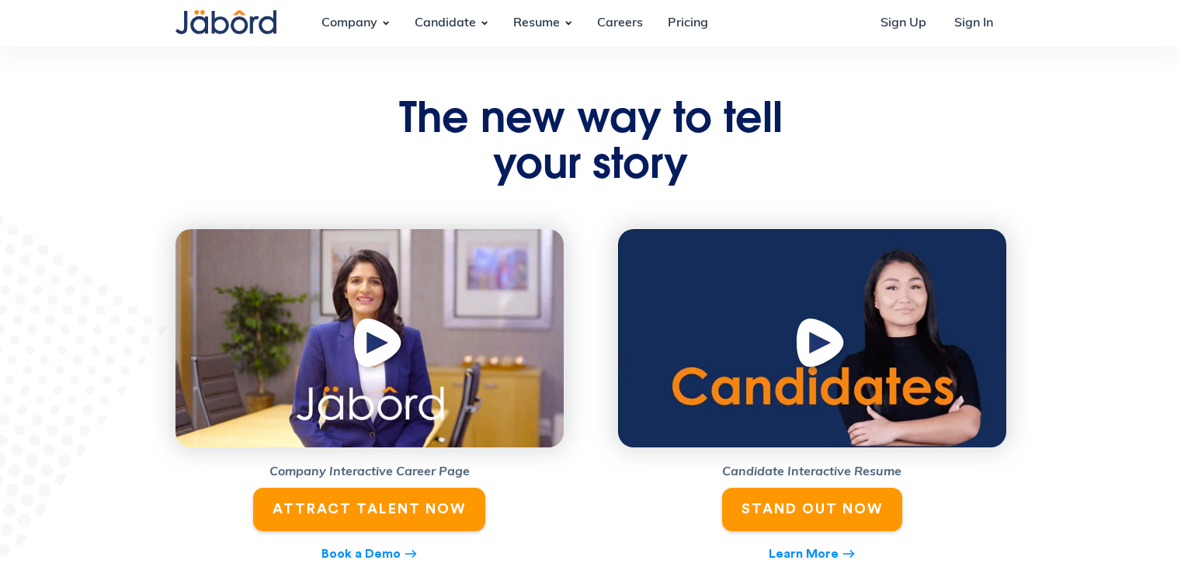 The image size is (1181, 567). Describe the element at coordinates (370, 472) in the screenshot. I see `h5: Company Interactive Career Page` at that location.